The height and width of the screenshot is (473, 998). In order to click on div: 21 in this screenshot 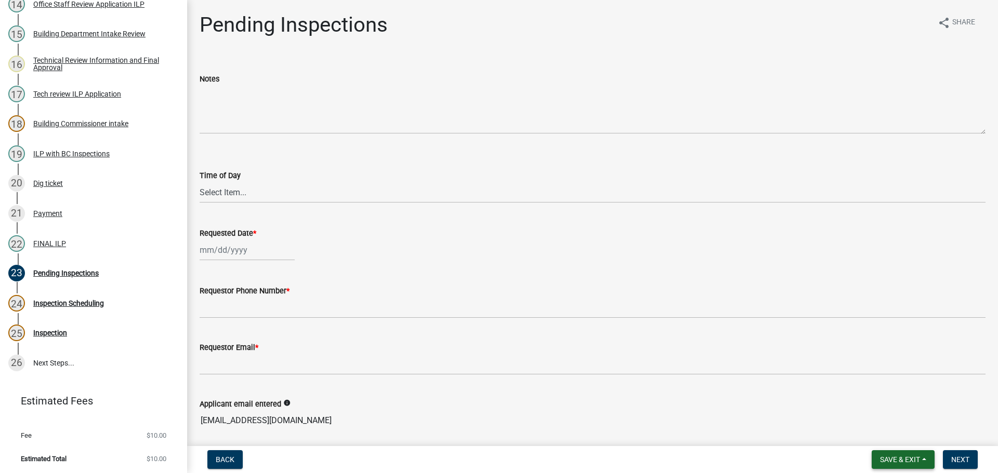, I will do `click(17, 214)`.